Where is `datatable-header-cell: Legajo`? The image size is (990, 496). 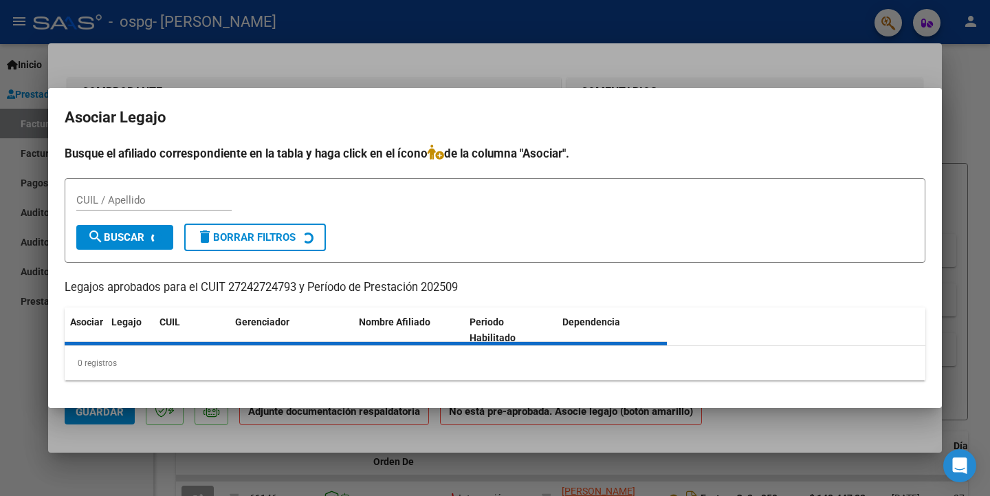 datatable-header-cell: Legajo is located at coordinates (130, 330).